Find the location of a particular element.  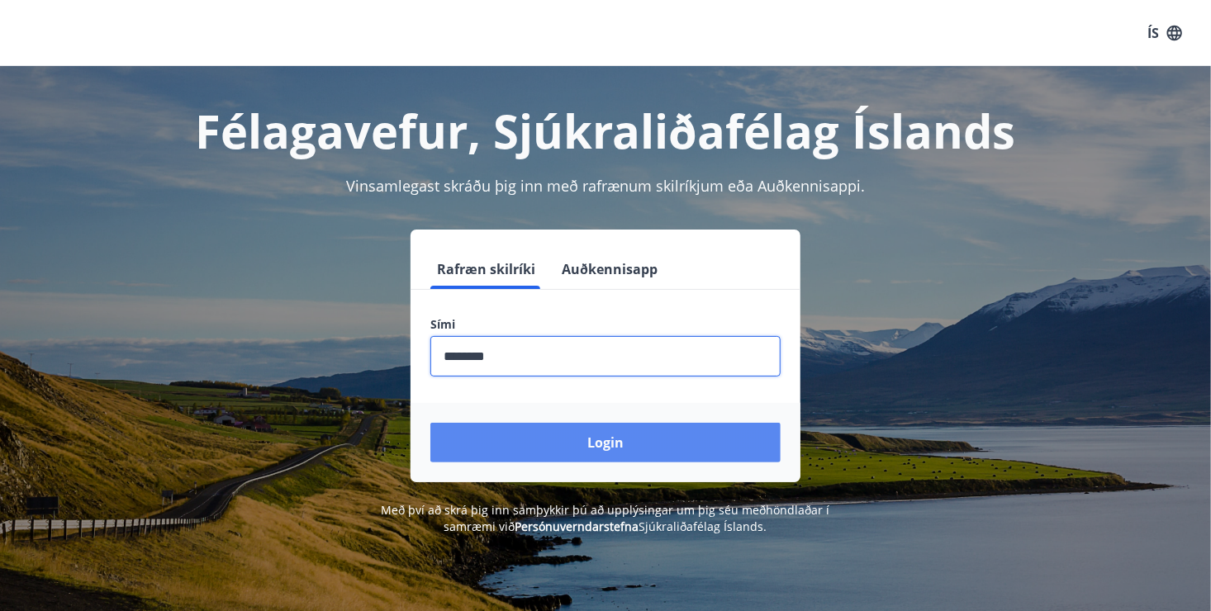

button: ÍS is located at coordinates (1165, 33).